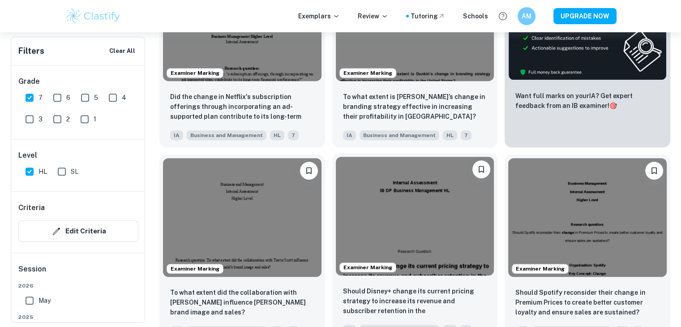 Image resolution: width=681 pixels, height=327 pixels. Describe the element at coordinates (78, 231) in the screenshot. I see `button: Edit Criteria` at that location.